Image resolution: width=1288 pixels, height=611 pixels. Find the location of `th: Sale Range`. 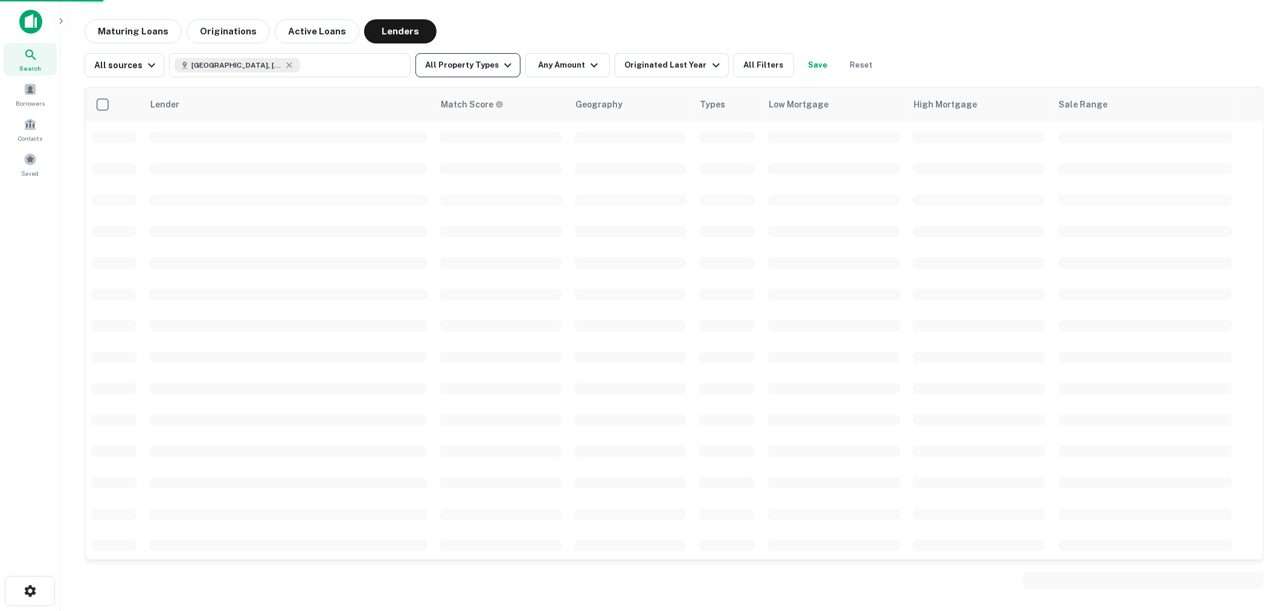

th: Sale Range is located at coordinates (1145, 104).